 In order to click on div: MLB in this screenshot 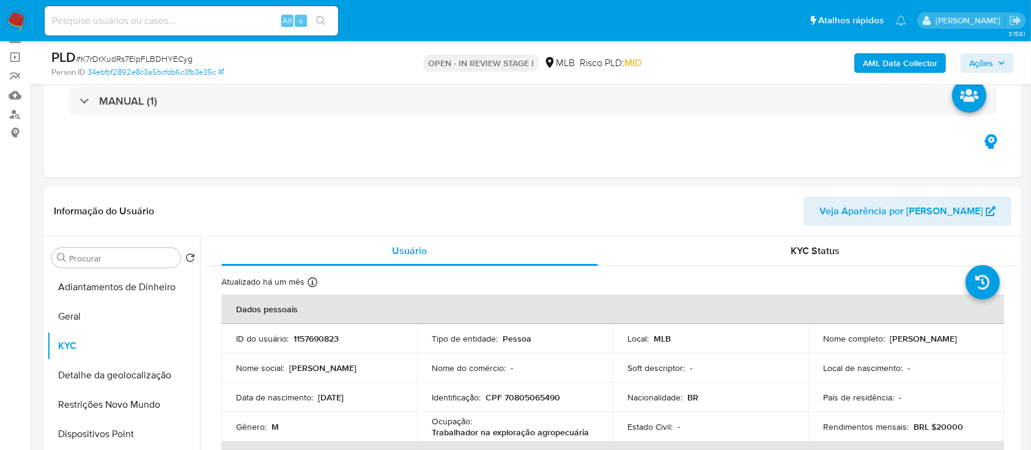, I will do `click(559, 63)`.